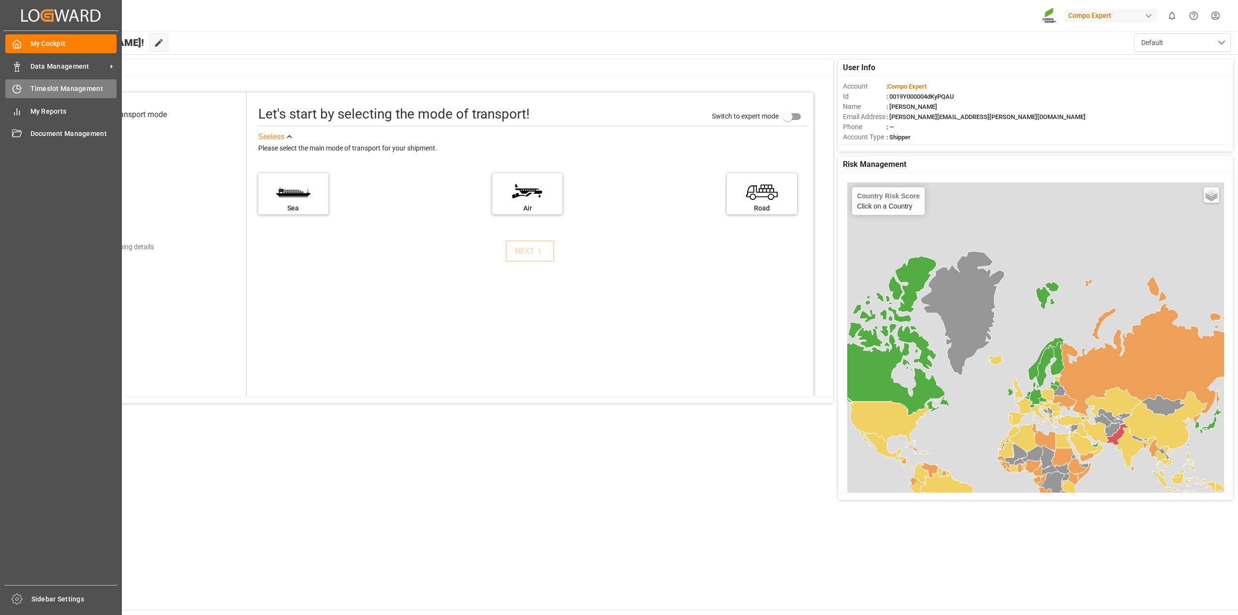 This screenshot has height=615, width=1238. Describe the element at coordinates (865, 117) in the screenshot. I see `span: Email Address` at that location.